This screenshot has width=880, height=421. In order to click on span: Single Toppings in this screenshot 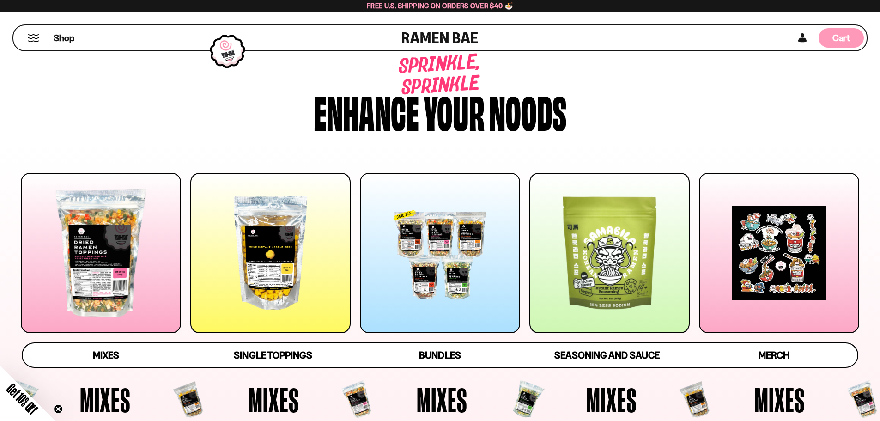, I will do `click(273, 355)`.